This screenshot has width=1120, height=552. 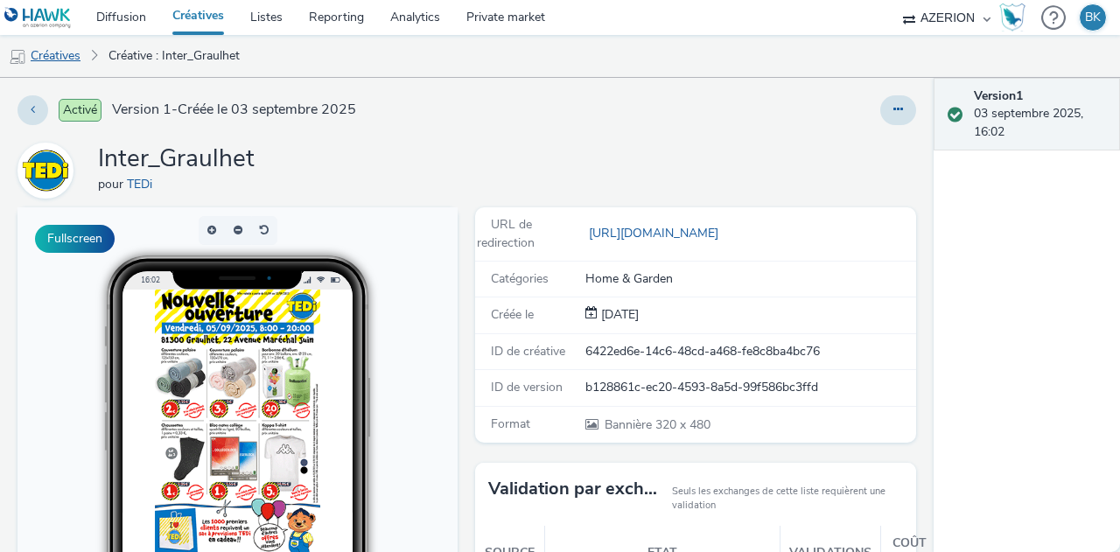 What do you see at coordinates (46, 171) in the screenshot?
I see `img: TEDi` at bounding box center [46, 171].